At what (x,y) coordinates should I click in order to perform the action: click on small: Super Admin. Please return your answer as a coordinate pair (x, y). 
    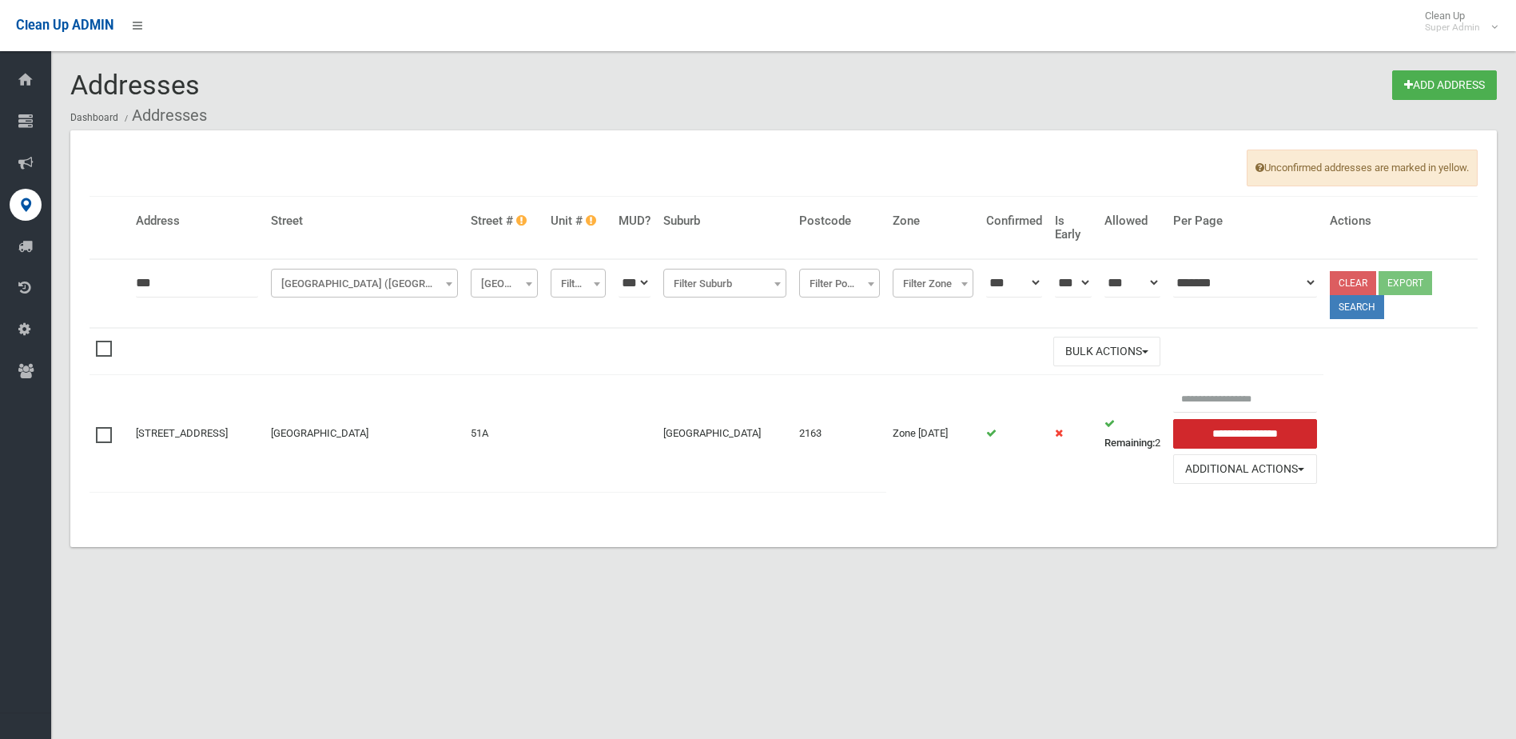
    Looking at the image, I should click on (1452, 27).